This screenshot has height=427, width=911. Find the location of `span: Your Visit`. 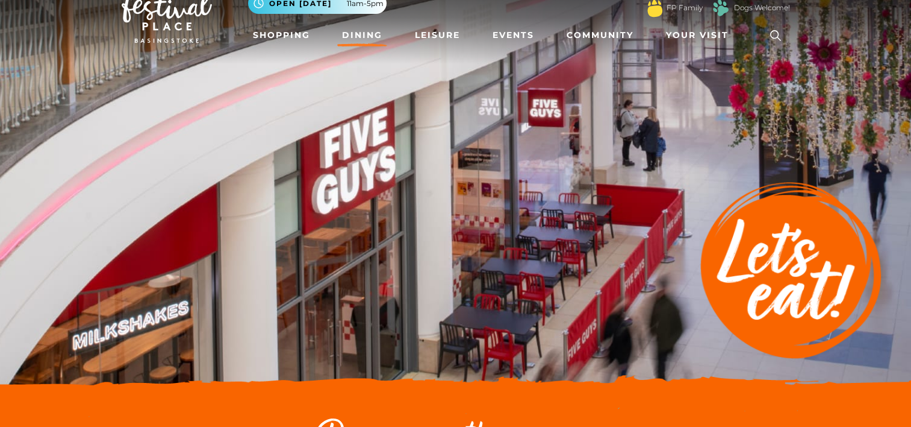

span: Your Visit is located at coordinates (698, 35).